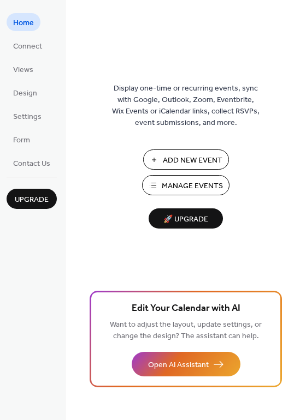 The image size is (306, 420). What do you see at coordinates (185, 219) in the screenshot?
I see `span: 🚀 Upgrade` at bounding box center [185, 219].